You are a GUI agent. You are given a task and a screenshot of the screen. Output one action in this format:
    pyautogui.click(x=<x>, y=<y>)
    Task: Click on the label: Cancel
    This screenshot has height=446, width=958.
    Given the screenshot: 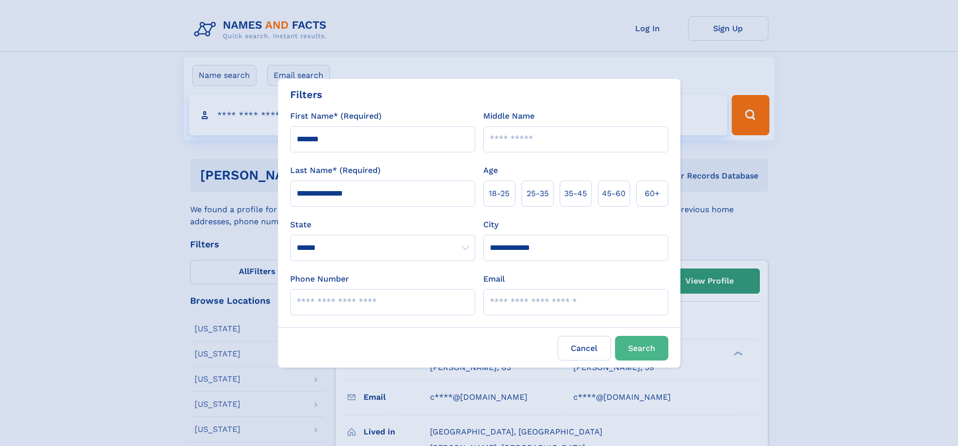 What is the action you would take?
    pyautogui.click(x=584, y=348)
    